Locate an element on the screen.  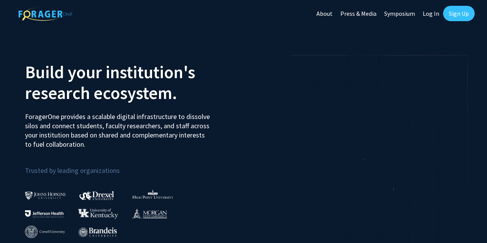
img: Morgan State University is located at coordinates (149, 213).